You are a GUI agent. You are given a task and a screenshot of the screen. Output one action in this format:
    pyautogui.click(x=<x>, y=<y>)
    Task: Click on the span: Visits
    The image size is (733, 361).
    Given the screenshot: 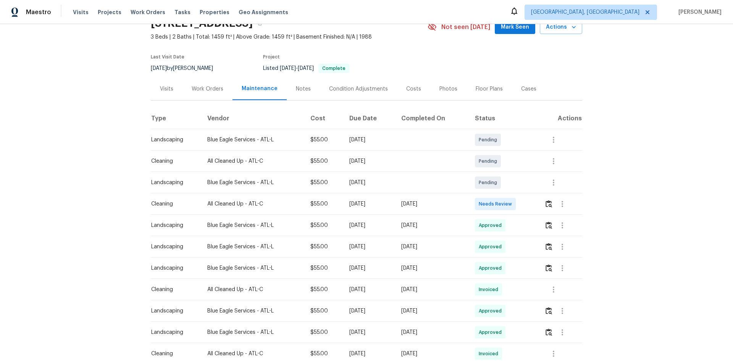 What is the action you would take?
    pyautogui.click(x=81, y=12)
    